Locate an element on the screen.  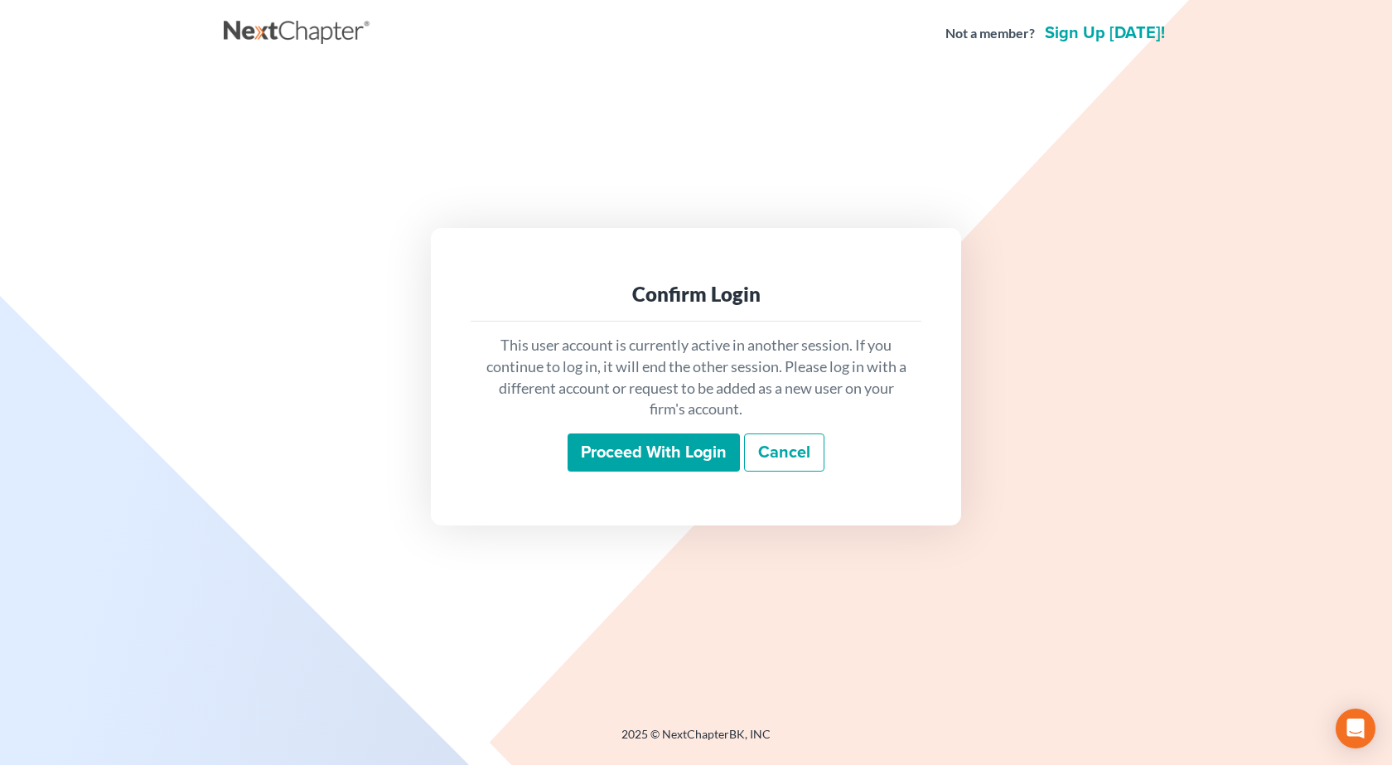
input: Proceed with login is located at coordinates (654, 452).